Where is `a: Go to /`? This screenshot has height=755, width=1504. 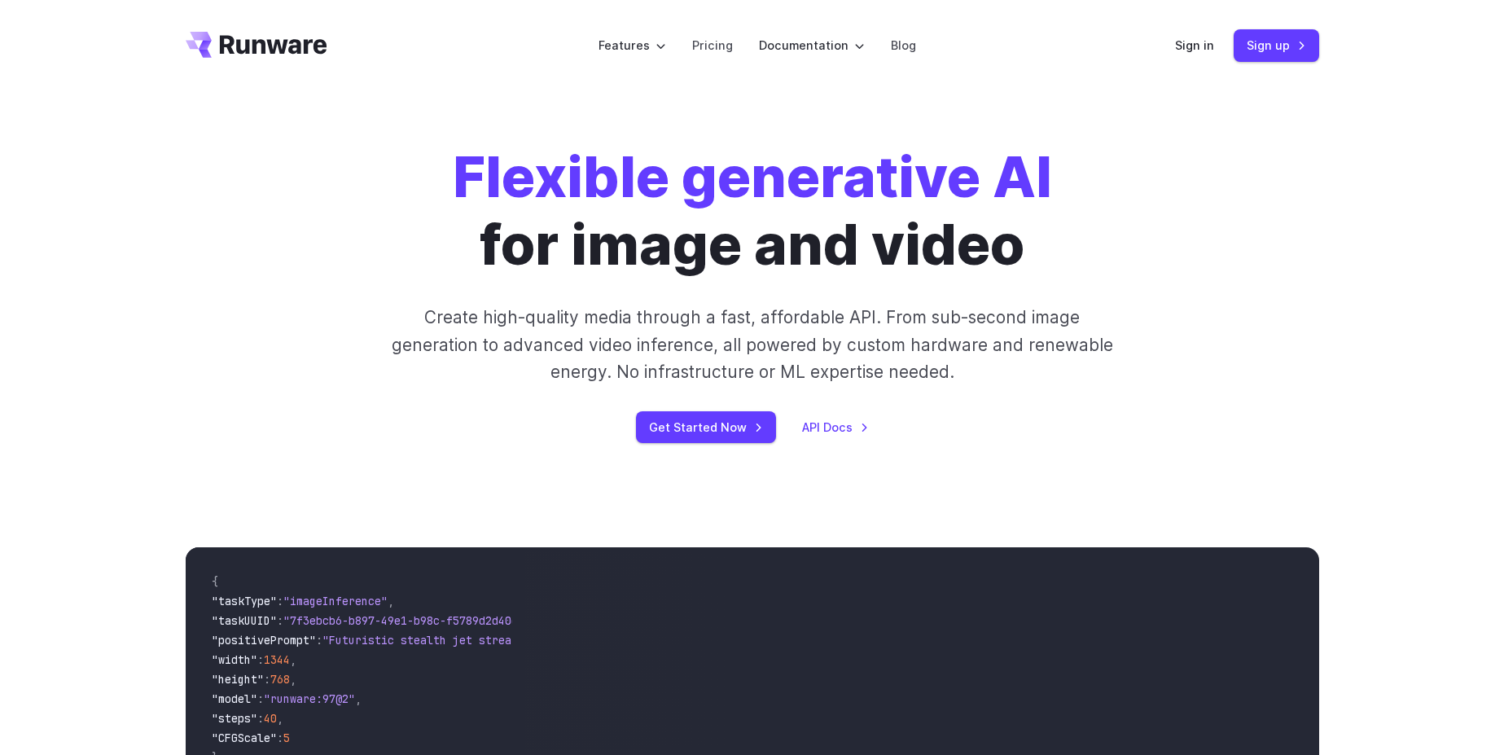 a: Go to / is located at coordinates (257, 45).